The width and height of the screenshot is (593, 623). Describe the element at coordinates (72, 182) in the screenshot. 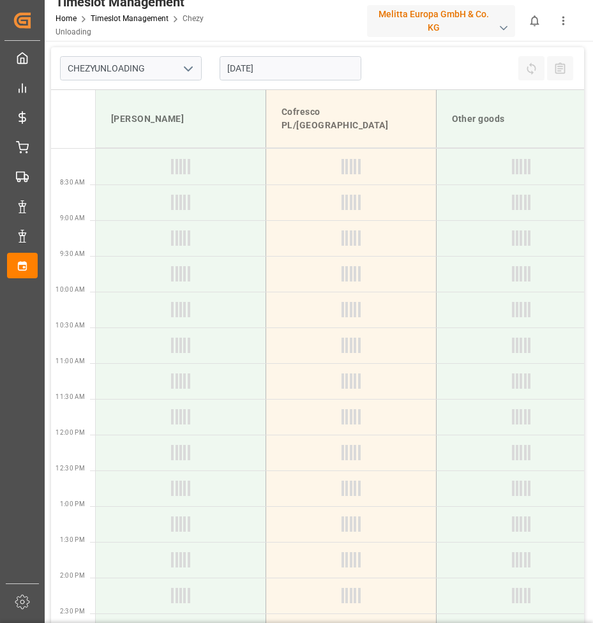

I see `span: 8:30 AM` at that location.